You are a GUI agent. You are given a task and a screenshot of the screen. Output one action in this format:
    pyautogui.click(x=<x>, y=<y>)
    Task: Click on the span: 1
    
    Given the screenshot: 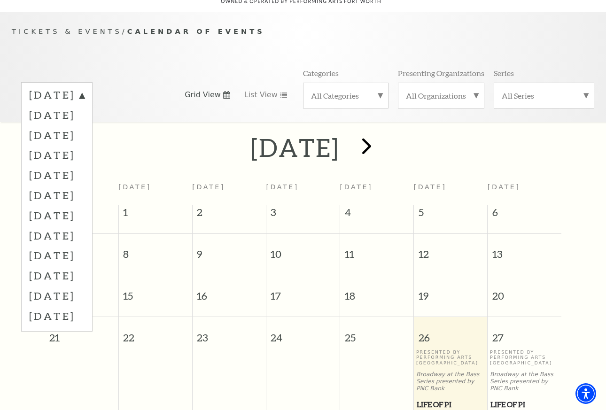 What is the action you would take?
    pyautogui.click(x=156, y=215)
    